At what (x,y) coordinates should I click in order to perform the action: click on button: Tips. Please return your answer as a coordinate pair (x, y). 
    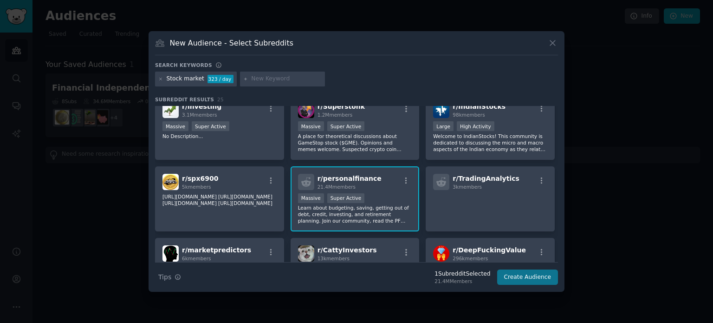
    Looking at the image, I should click on (169, 277).